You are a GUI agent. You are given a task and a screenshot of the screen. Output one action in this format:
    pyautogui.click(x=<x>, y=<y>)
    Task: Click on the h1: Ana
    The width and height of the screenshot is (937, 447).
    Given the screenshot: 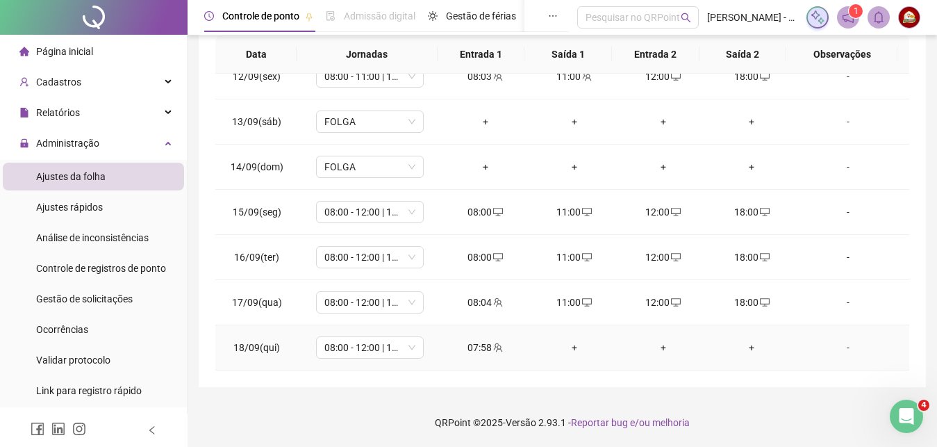 What is the action you would take?
    pyautogui.click(x=78, y=18)
    